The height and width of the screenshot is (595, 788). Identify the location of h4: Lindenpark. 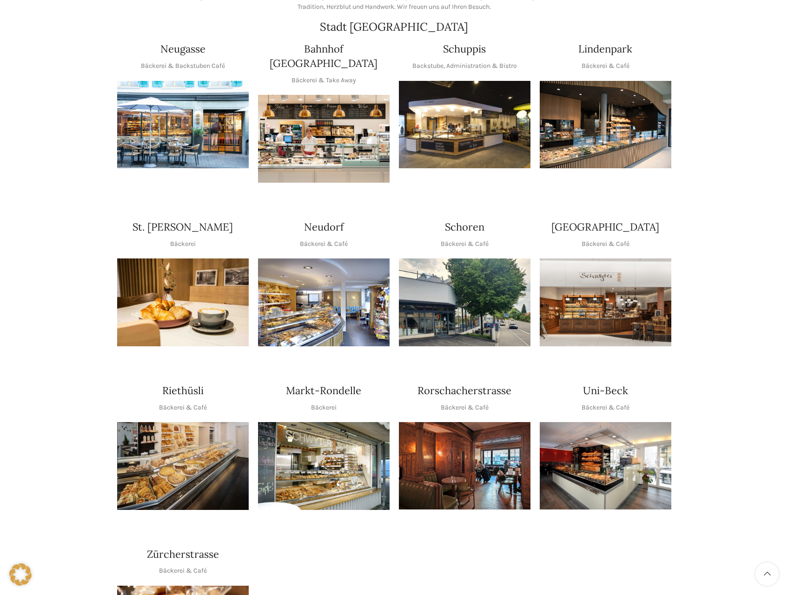
(605, 49).